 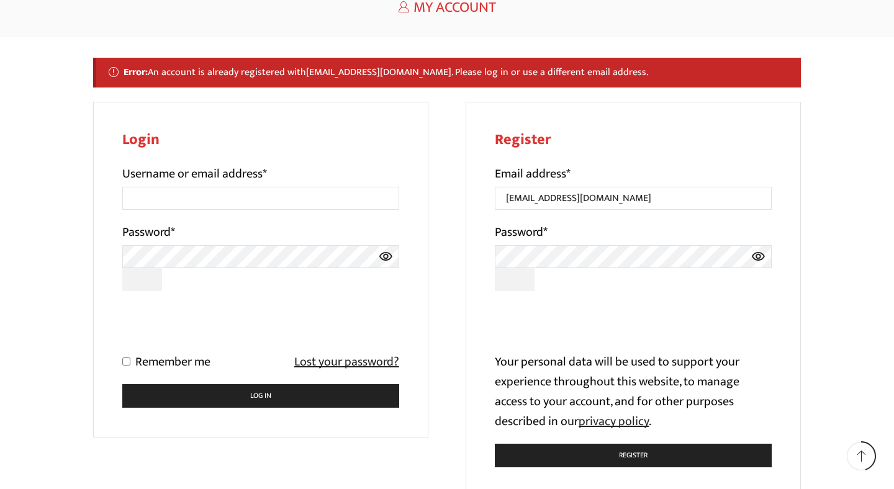 I want to click on button: Log in, so click(x=261, y=396).